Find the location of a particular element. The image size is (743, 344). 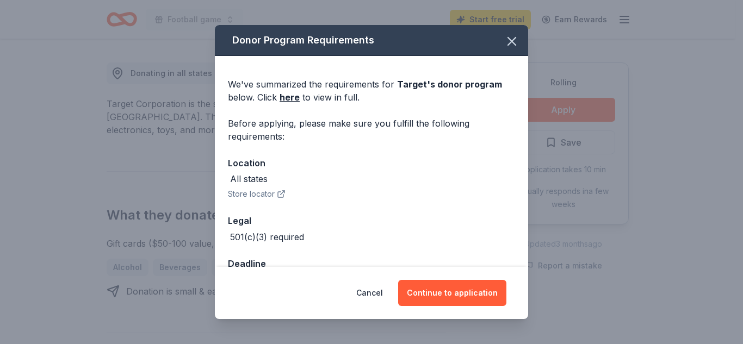

div: 501(c)(3) required is located at coordinates (267, 237).